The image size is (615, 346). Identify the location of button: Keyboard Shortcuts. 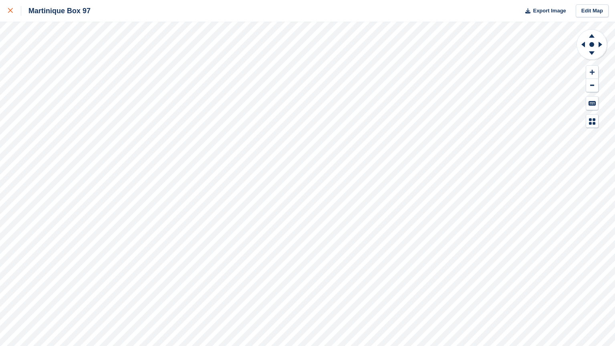
(592, 103).